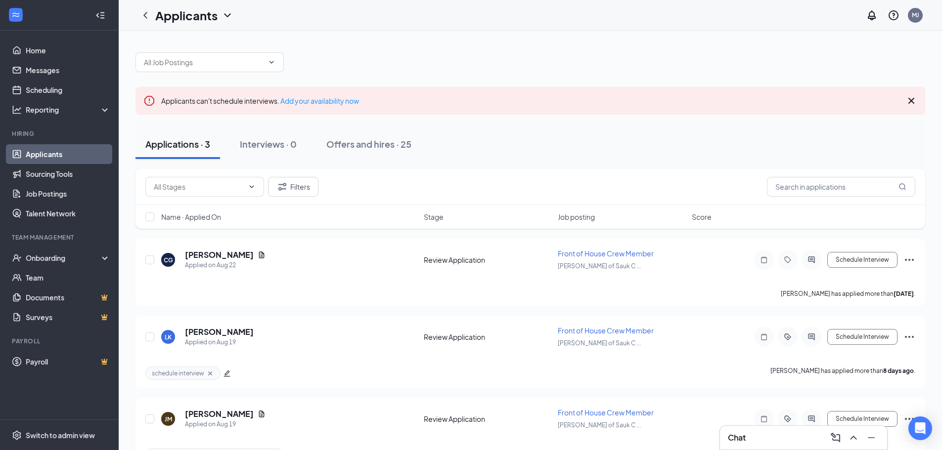 The width and height of the screenshot is (942, 450). What do you see at coordinates (915, 15) in the screenshot?
I see `div: MJ` at bounding box center [915, 15].